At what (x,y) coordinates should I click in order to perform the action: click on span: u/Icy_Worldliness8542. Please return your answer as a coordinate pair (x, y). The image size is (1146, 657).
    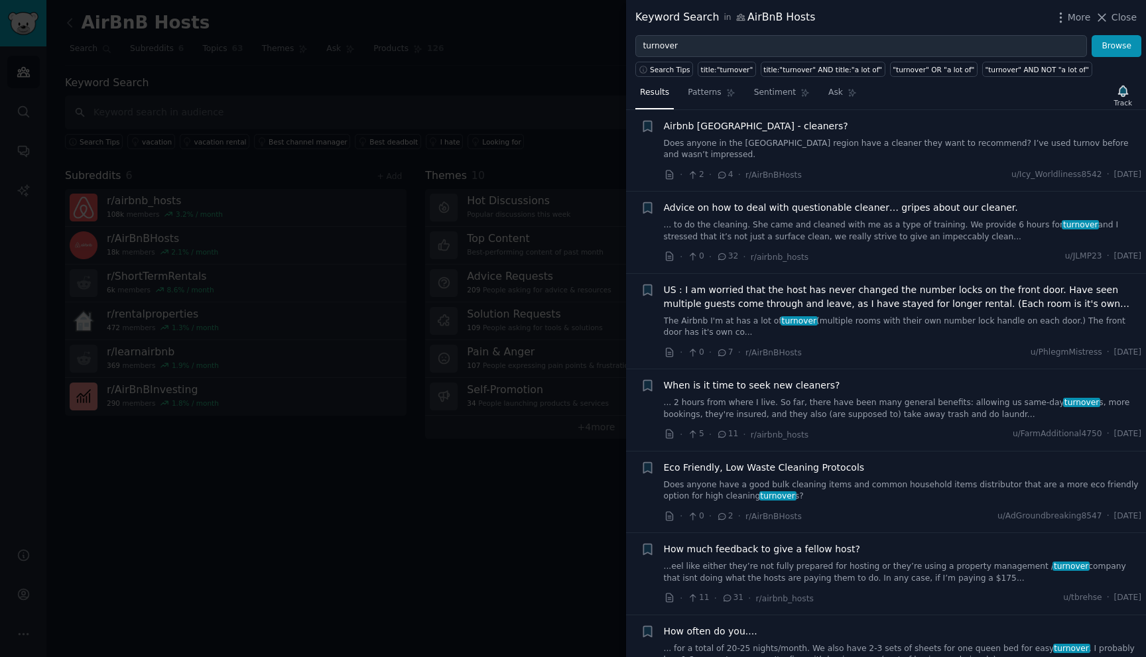
    Looking at the image, I should click on (1057, 175).